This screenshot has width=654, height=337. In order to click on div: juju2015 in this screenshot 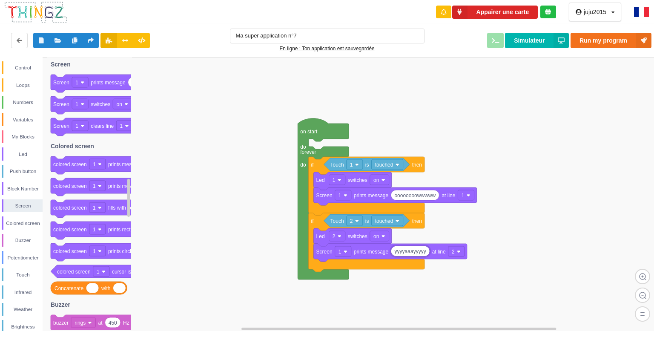, I will do `click(595, 12)`.